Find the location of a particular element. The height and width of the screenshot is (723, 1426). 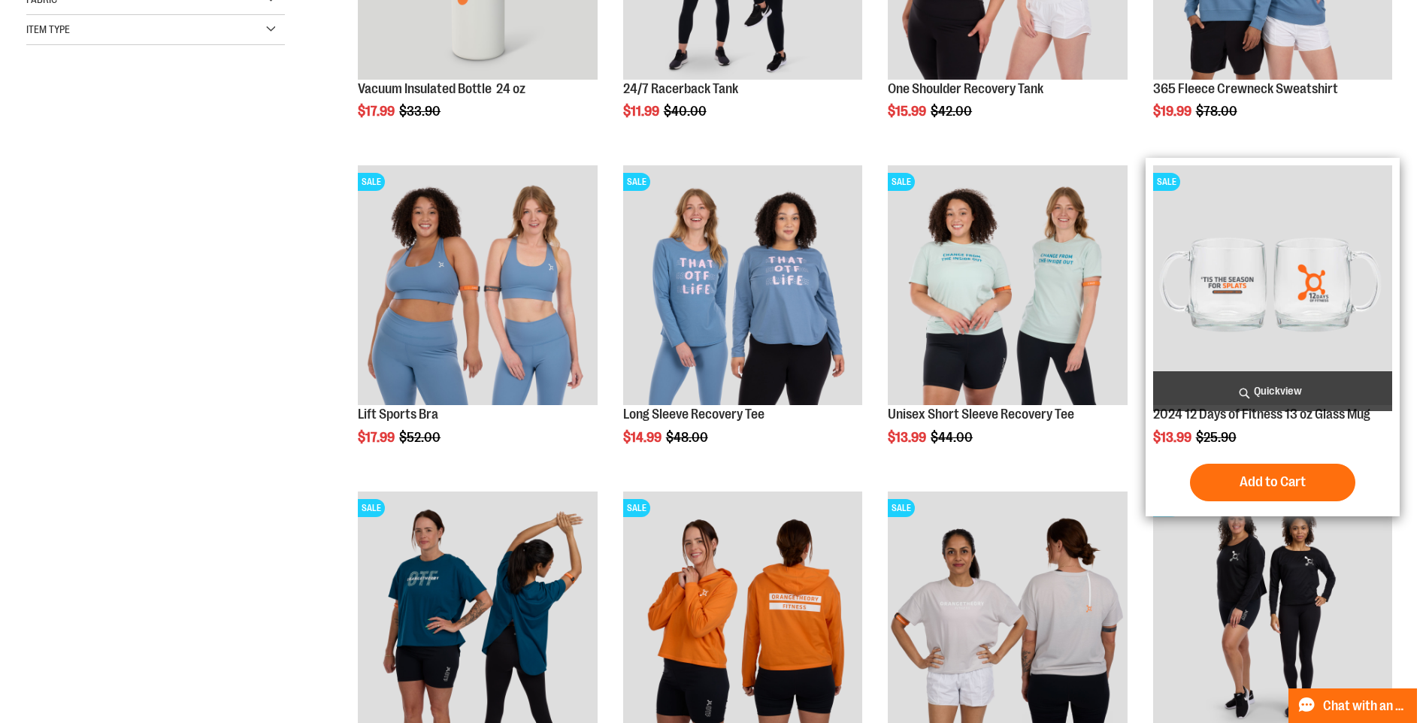

span: Item Type is located at coordinates (48, 29).